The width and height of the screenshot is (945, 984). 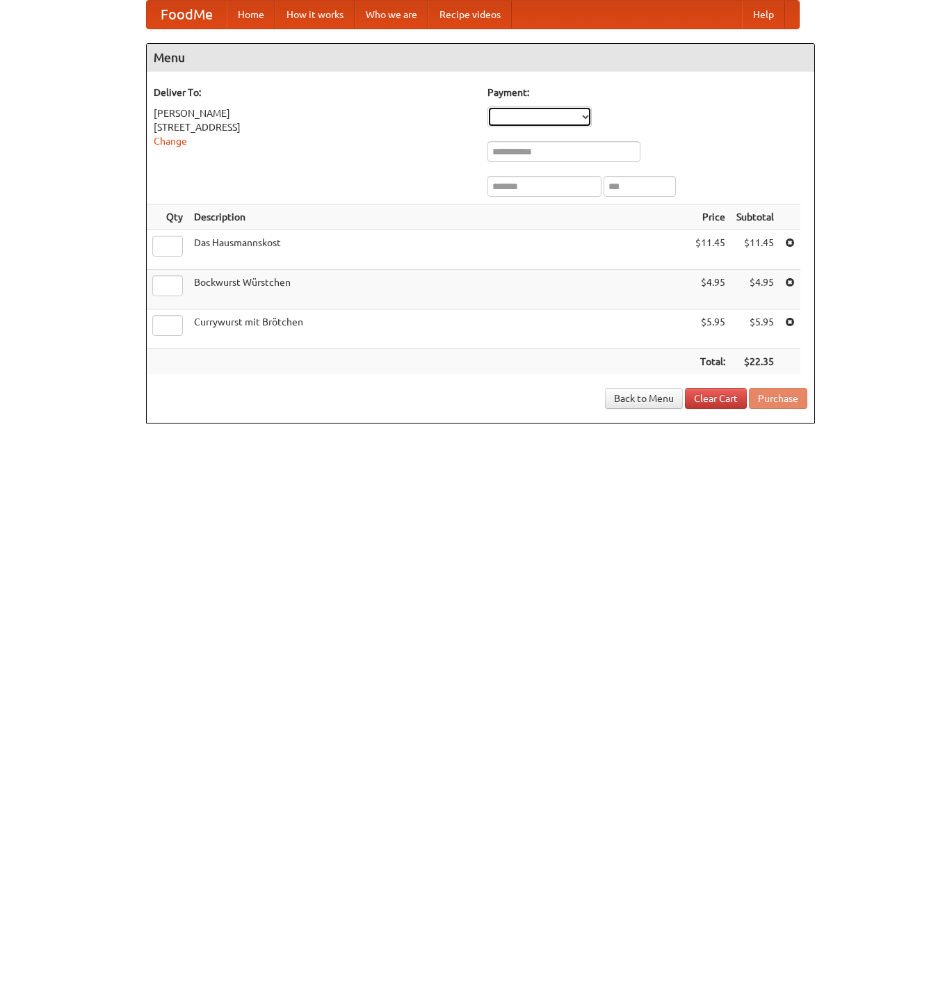 What do you see at coordinates (391, 15) in the screenshot?
I see `a: Who we are` at bounding box center [391, 15].